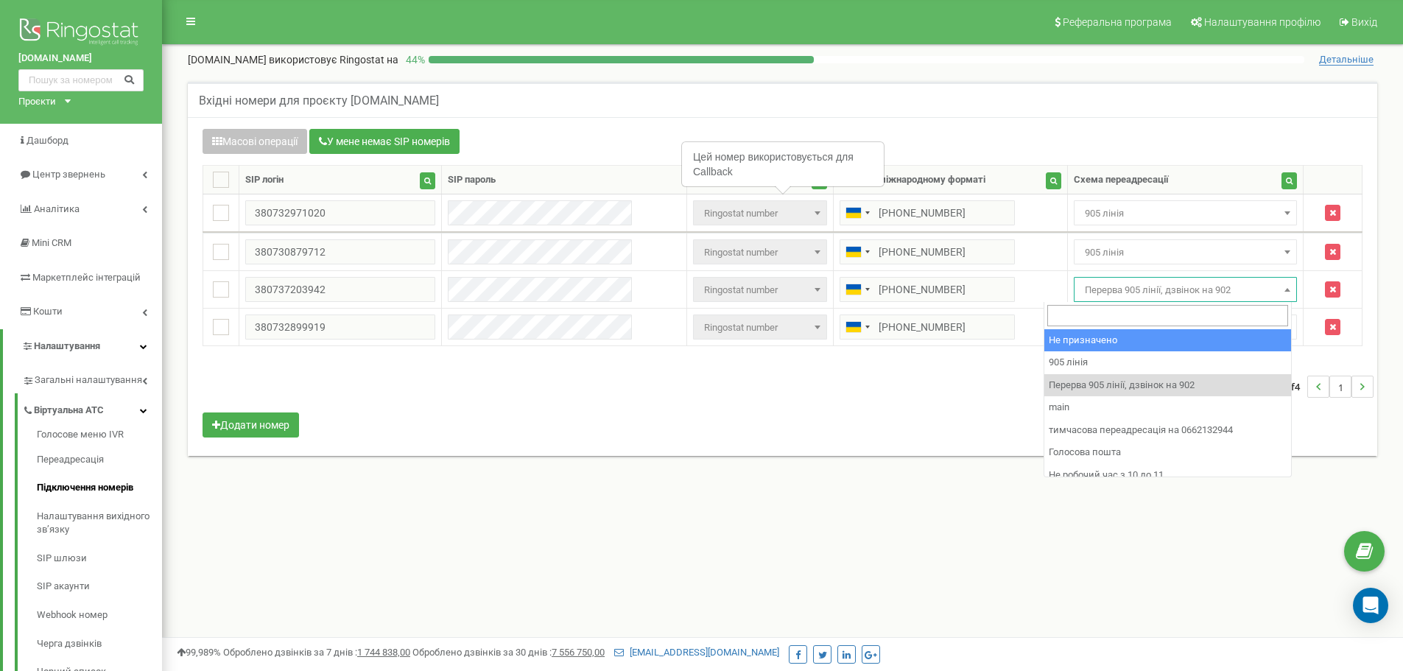 This screenshot has width=1403, height=671. I want to click on a: SIP шлюзи, so click(99, 558).